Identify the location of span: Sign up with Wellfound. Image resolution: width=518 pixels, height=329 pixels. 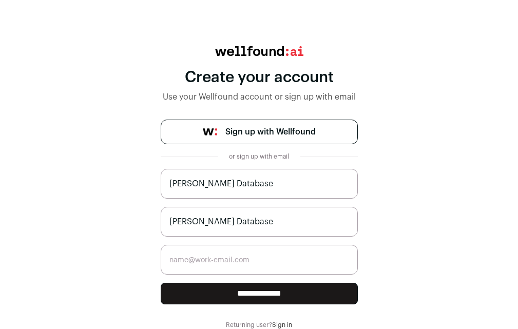
(270, 132).